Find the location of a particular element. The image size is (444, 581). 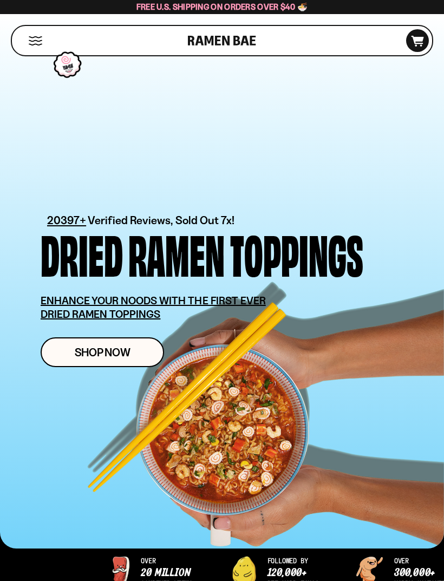

span: 20397+ is located at coordinates (67, 220).